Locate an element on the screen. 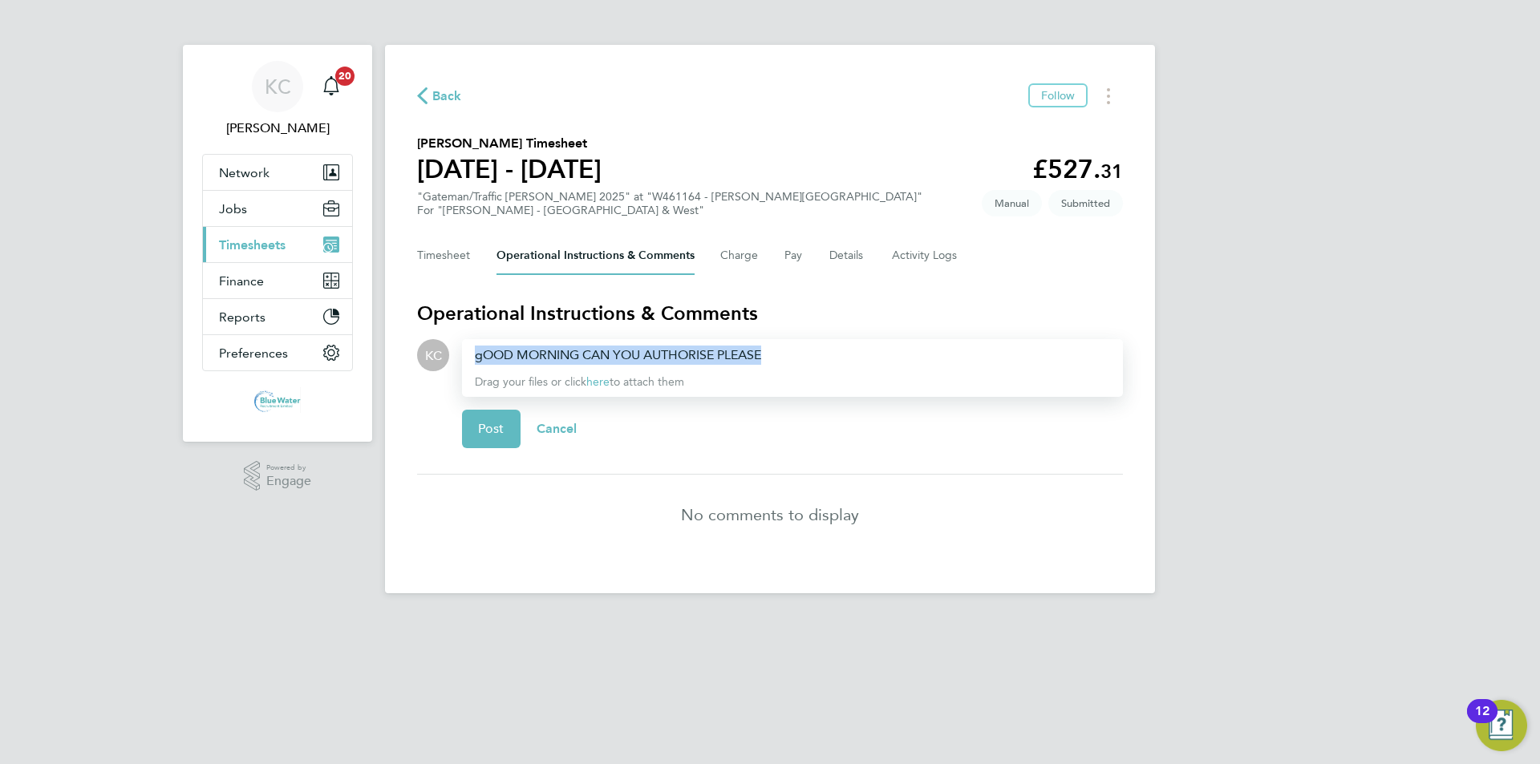 The image size is (1540, 764). p: No comments to display is located at coordinates (770, 515).